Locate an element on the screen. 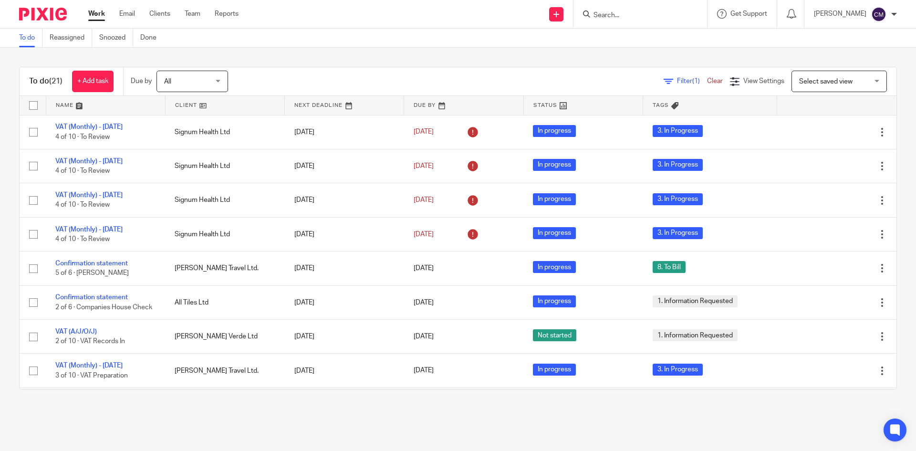  span: View Settings is located at coordinates (764, 81).